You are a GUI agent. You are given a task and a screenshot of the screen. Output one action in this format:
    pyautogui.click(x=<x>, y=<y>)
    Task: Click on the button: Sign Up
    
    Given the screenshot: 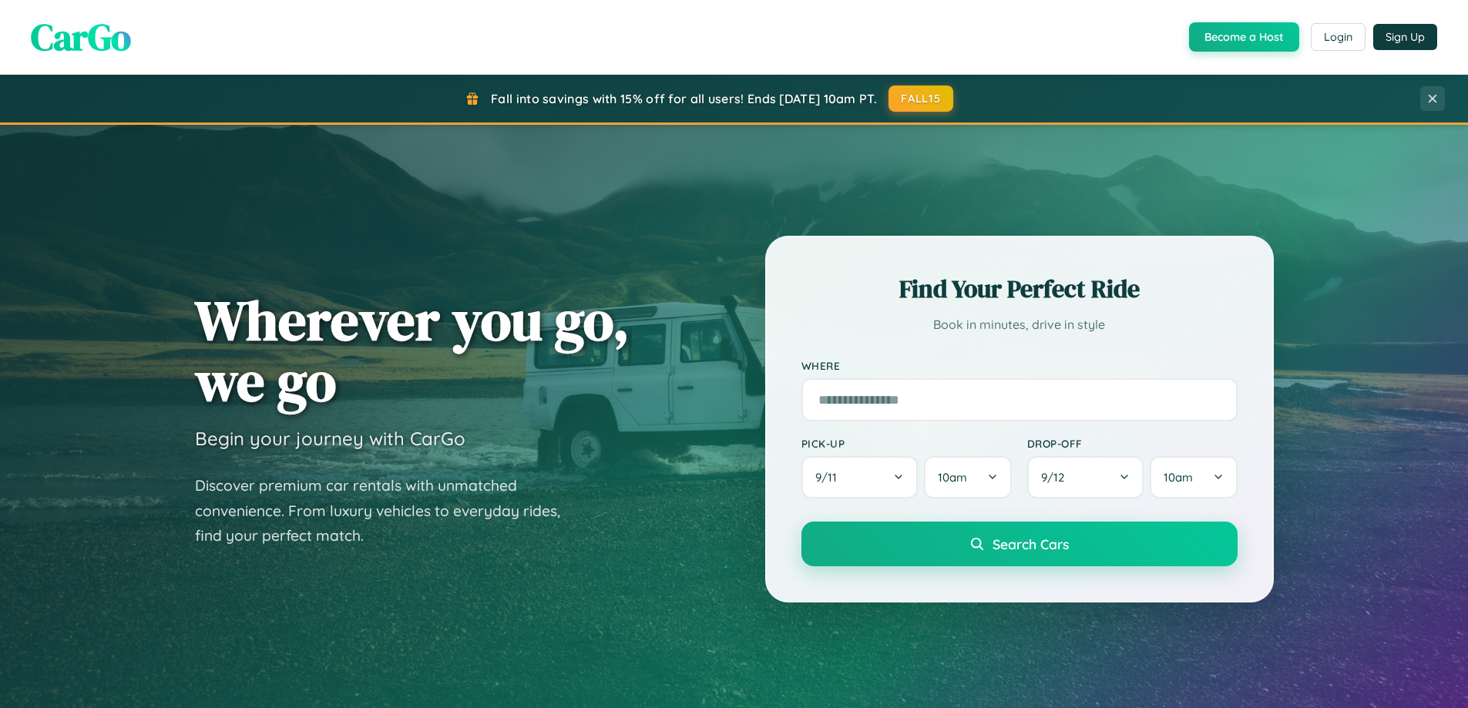 What is the action you would take?
    pyautogui.click(x=1405, y=37)
    